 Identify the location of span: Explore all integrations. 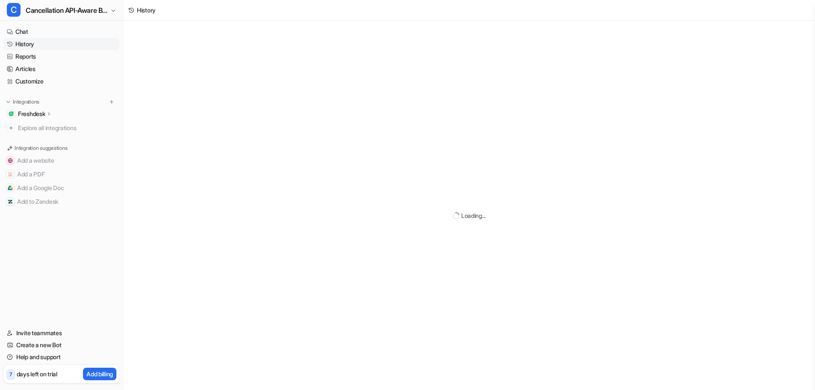
(67, 128).